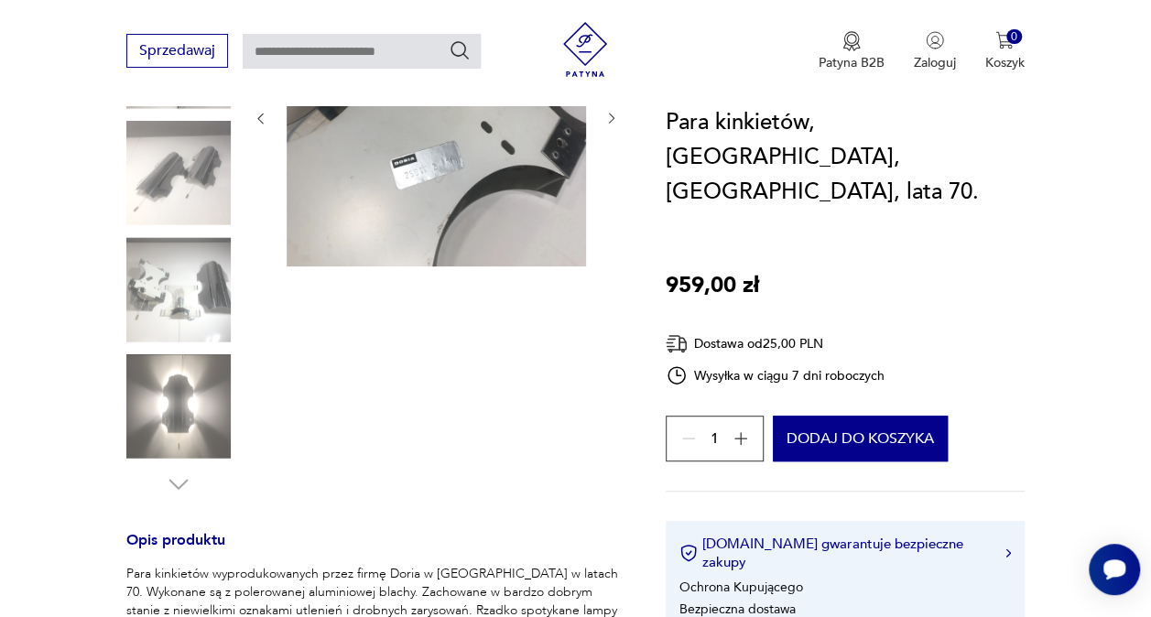  Describe the element at coordinates (852, 51) in the screenshot. I see `button: Patyna B2B` at that location.